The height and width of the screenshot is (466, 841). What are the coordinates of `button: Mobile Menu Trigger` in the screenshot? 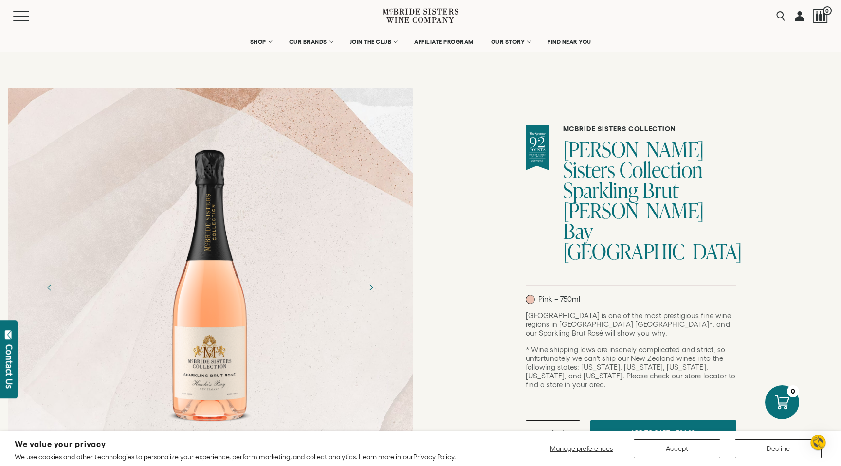 It's located at (31, 16).